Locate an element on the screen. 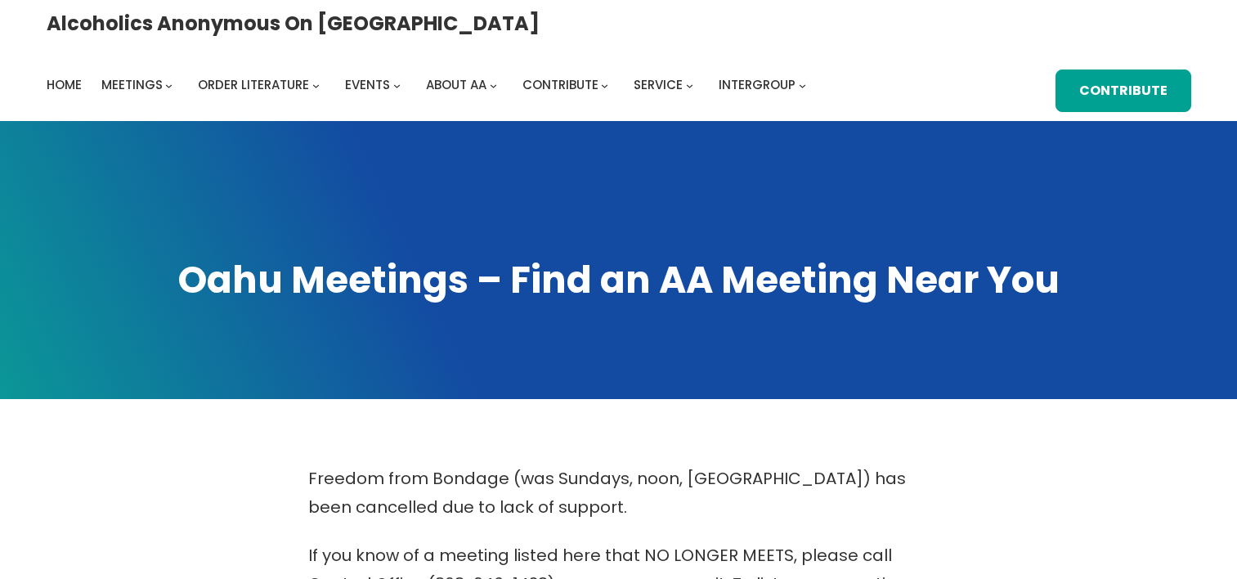  nav: Intergroup is located at coordinates (429, 85).